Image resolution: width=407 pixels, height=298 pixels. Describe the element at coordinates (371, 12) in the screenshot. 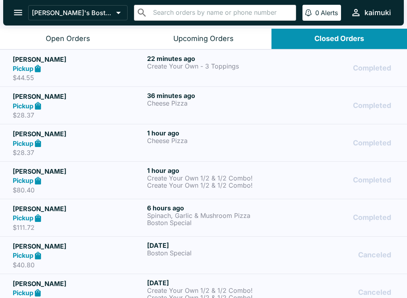

I see `button: kaimuki` at that location.